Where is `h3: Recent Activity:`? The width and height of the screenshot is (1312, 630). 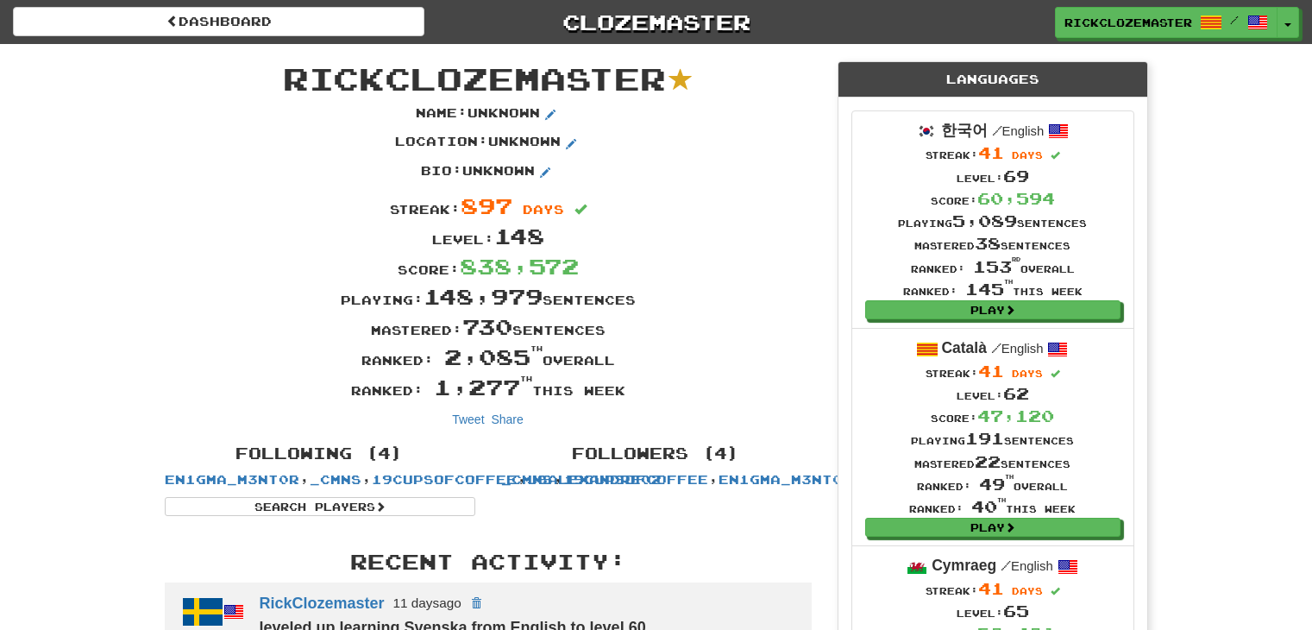
h3: Recent Activity: is located at coordinates (488, 562).